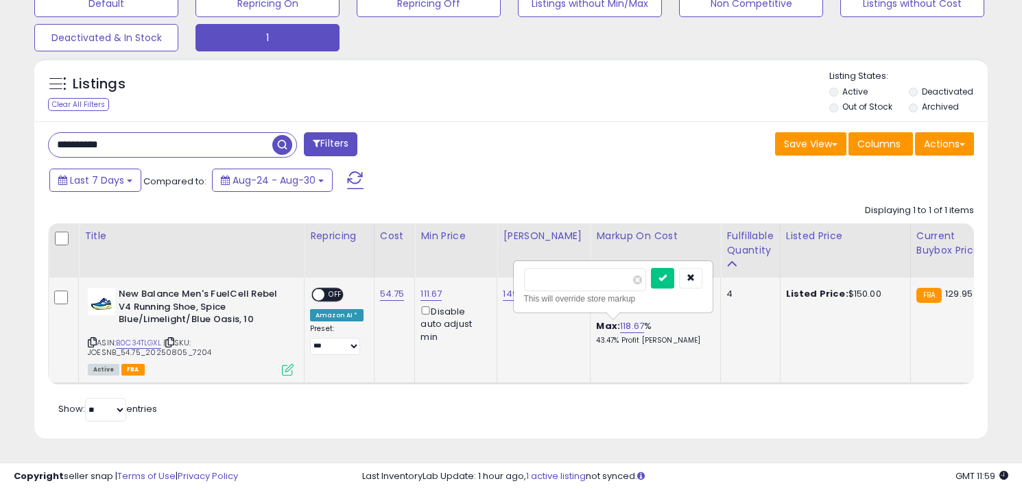 The height and width of the screenshot is (490, 1022). Describe the element at coordinates (655, 250) in the screenshot. I see `th: The percentage added to the cost of goods (COGS) that forms the calculator for Min & Max prices.` at that location.